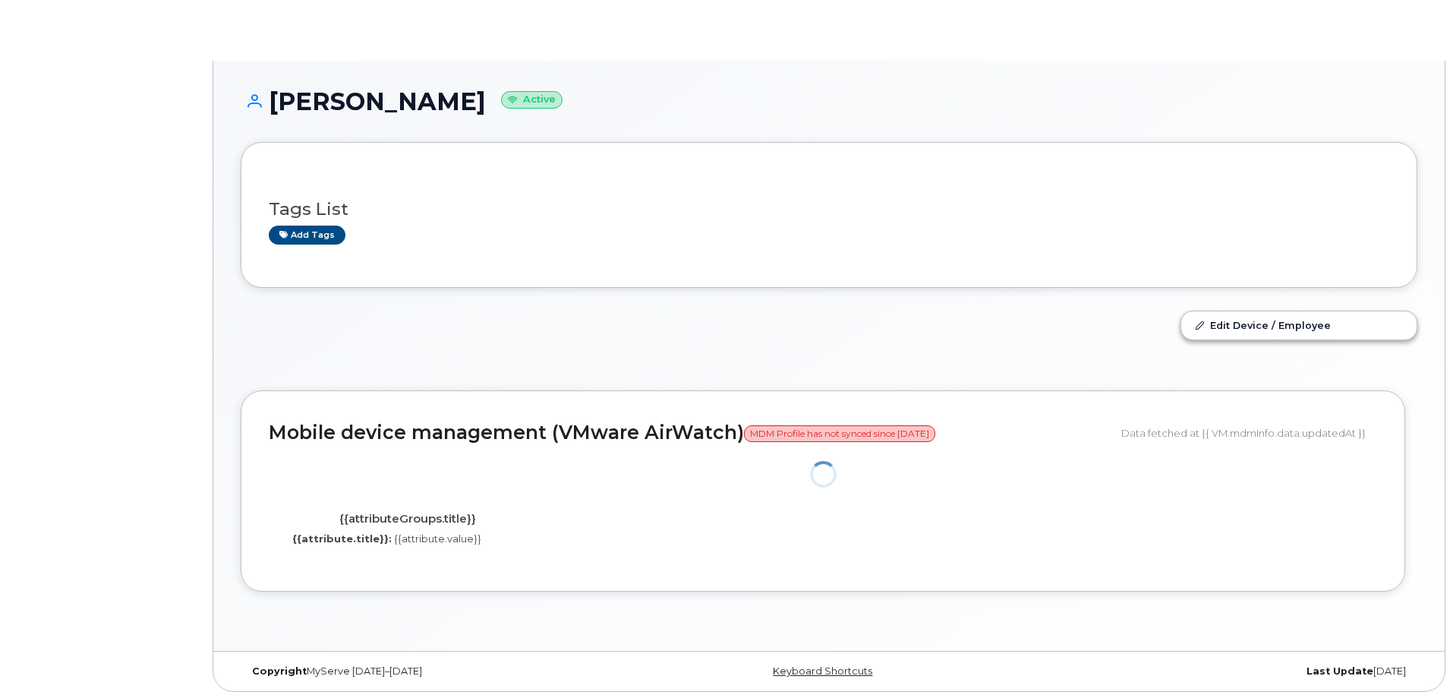 The width and height of the screenshot is (1453, 692). What do you see at coordinates (342, 538) in the screenshot?
I see `label: {{attribute.title}}:` at bounding box center [342, 538].